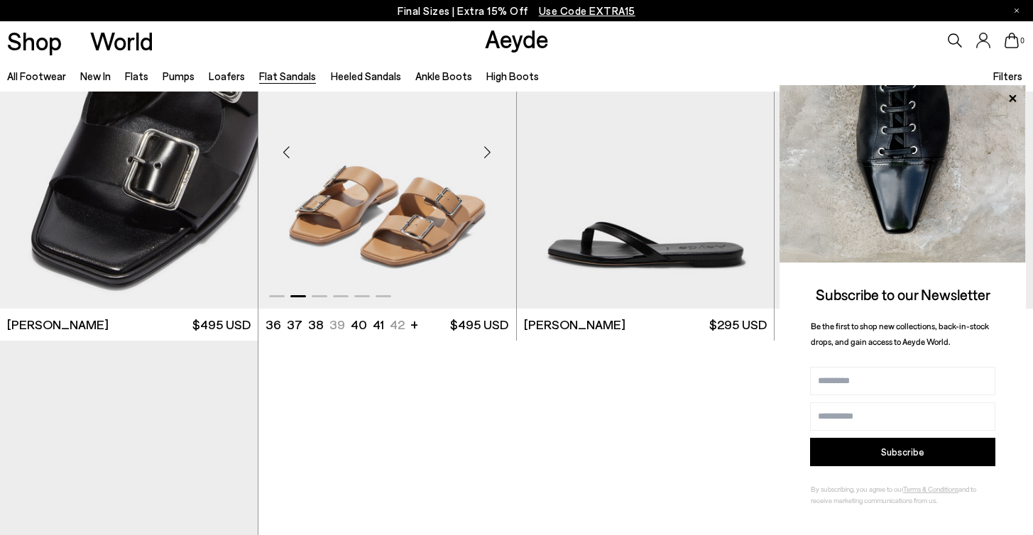 The height and width of the screenshot is (535, 1033). Describe the element at coordinates (178, 76) in the screenshot. I see `a: Pumps` at that location.